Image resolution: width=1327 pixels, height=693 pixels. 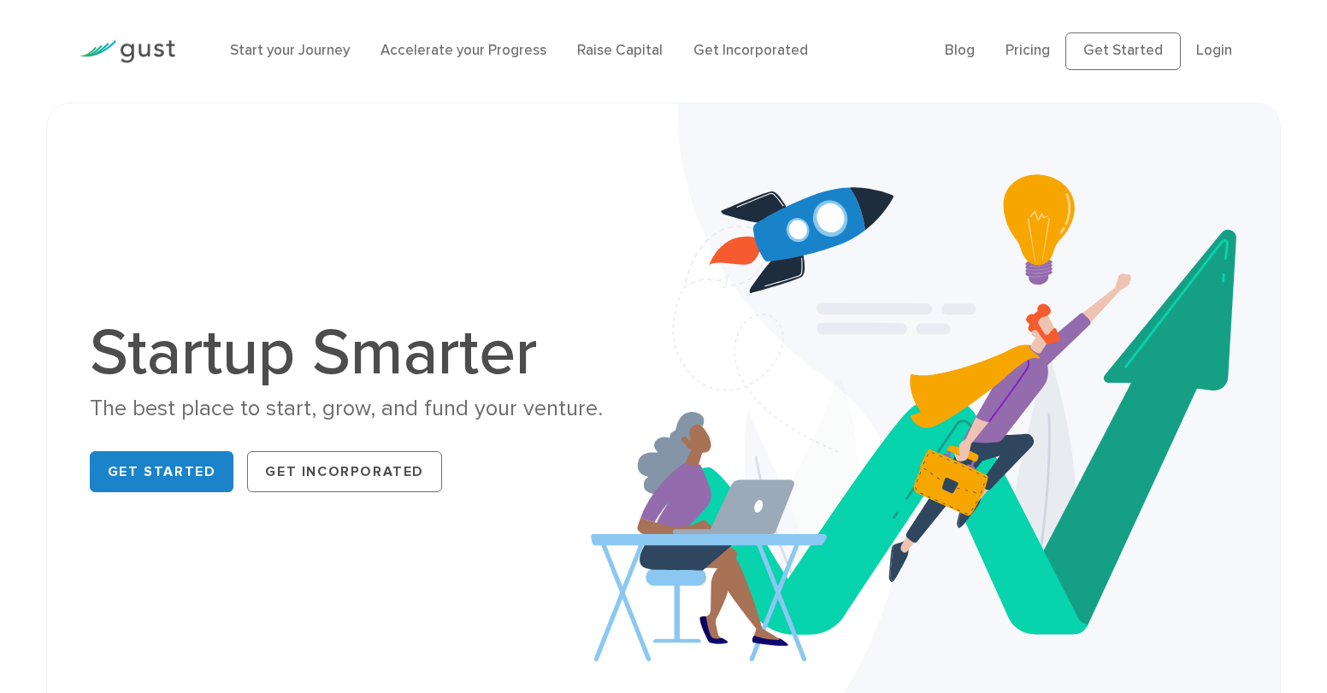 I want to click on a: Raise Capital, so click(x=620, y=50).